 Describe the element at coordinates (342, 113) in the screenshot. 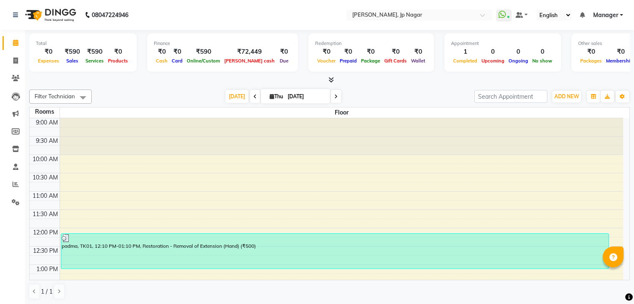

I see `span: Floor` at that location.